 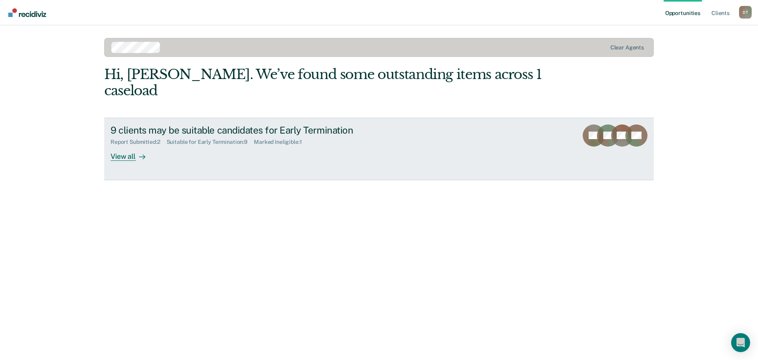 I want to click on img: Recidiviz, so click(x=27, y=13).